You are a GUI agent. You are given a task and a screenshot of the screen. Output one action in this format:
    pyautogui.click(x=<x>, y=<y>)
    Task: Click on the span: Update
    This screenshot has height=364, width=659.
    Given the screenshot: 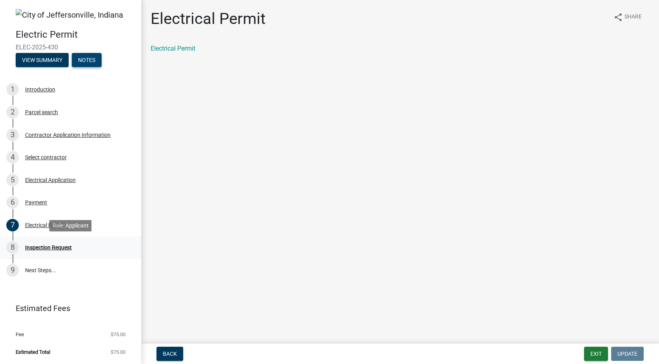 What is the action you would take?
    pyautogui.click(x=627, y=354)
    